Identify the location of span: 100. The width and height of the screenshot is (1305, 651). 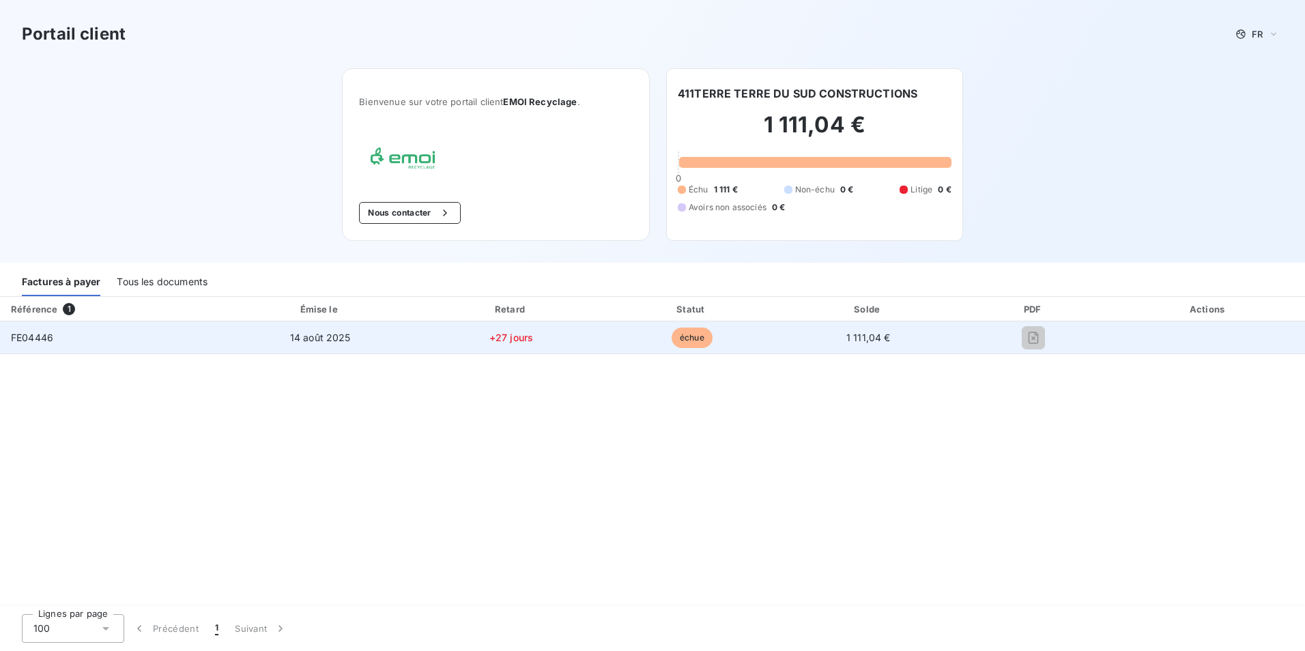
(42, 628).